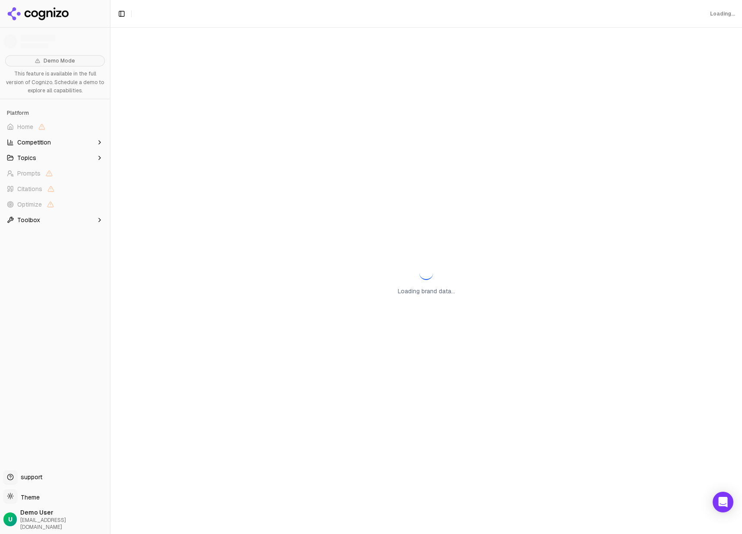  What do you see at coordinates (426, 291) in the screenshot?
I see `p: Loading brand data...` at bounding box center [426, 291].